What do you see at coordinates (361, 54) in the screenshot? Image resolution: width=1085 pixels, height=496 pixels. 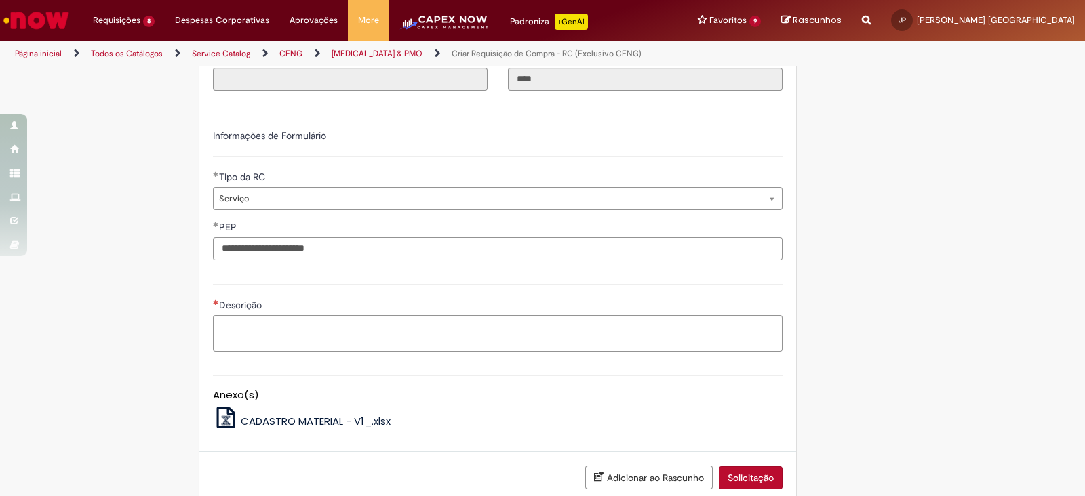 I see `ul: Trilhas de página` at bounding box center [361, 54].